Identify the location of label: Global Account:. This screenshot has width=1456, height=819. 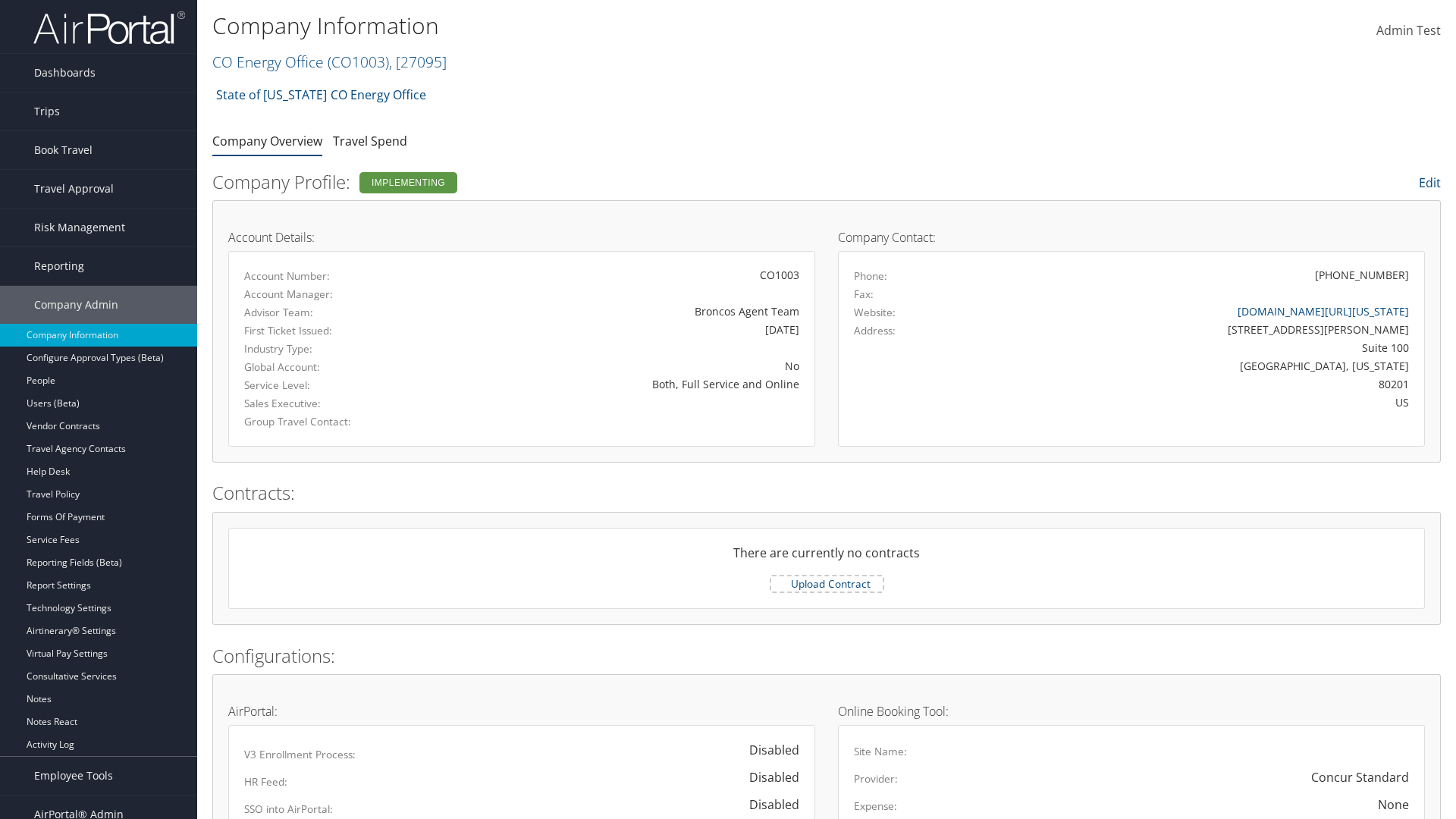
(329, 367).